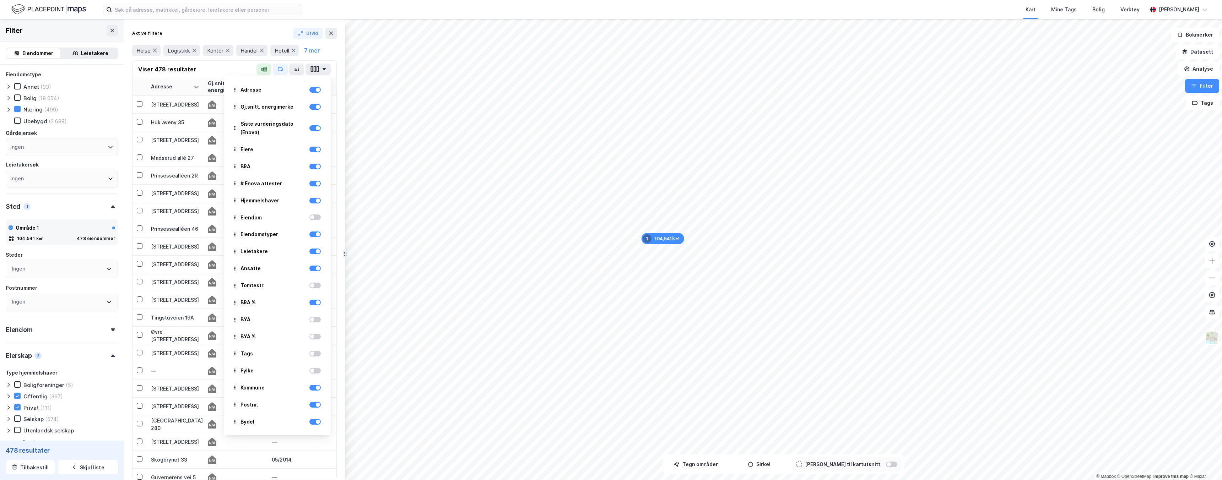  Describe the element at coordinates (36, 396) in the screenshot. I see `div: Offentlig` at that location.